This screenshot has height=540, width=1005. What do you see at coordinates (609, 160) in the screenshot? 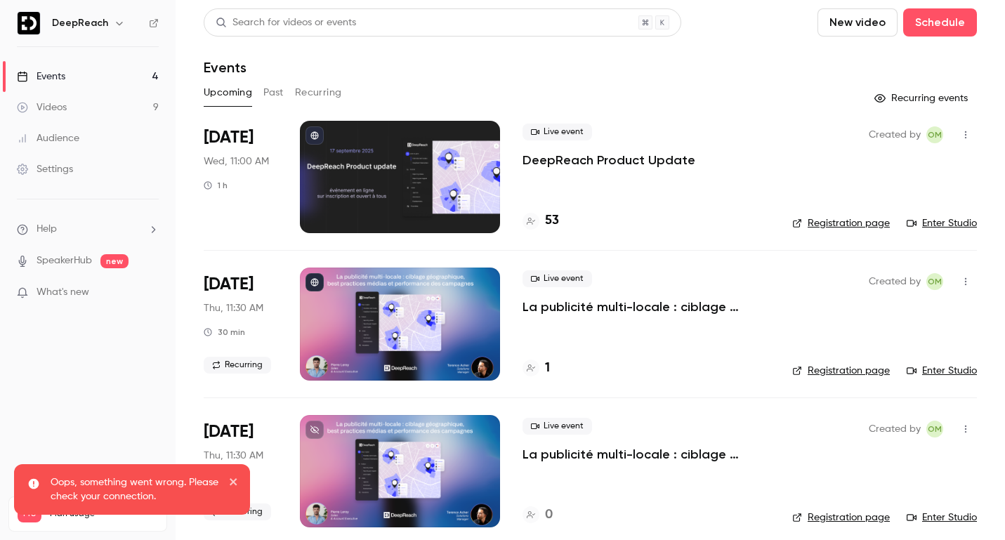
I see `p: DeepReach Product Update` at bounding box center [609, 160].